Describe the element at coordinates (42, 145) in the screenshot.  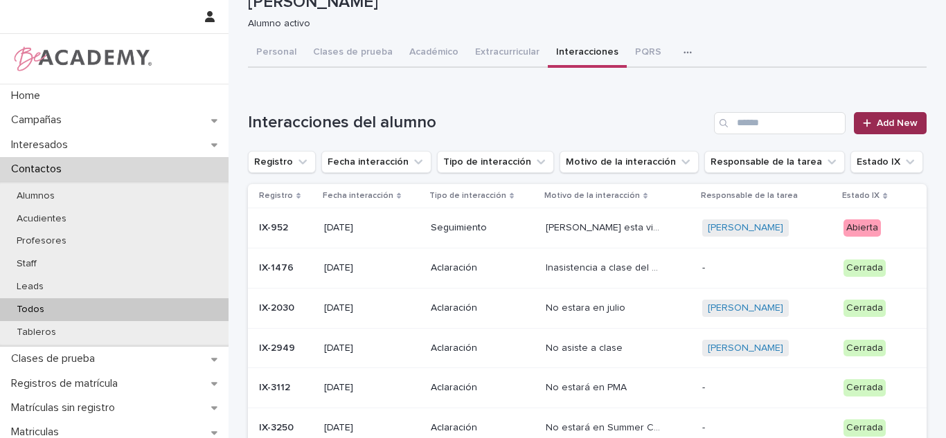
I see `p: Interesados` at that location.